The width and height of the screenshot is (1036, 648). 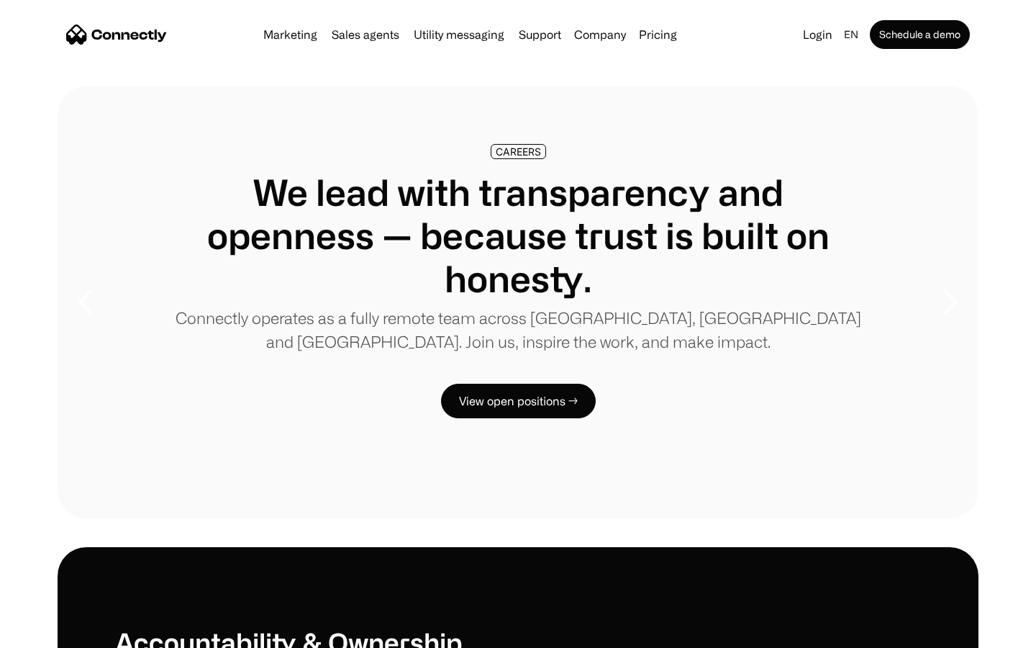 What do you see at coordinates (459, 35) in the screenshot?
I see `a: Utility messaging` at bounding box center [459, 35].